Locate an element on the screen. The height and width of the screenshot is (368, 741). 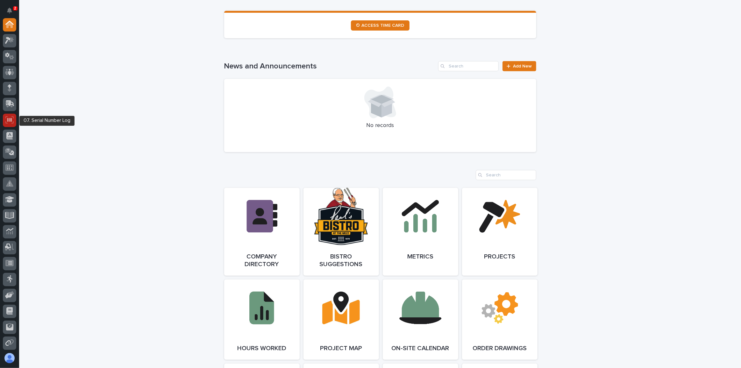
p: No records is located at coordinates (380, 126).